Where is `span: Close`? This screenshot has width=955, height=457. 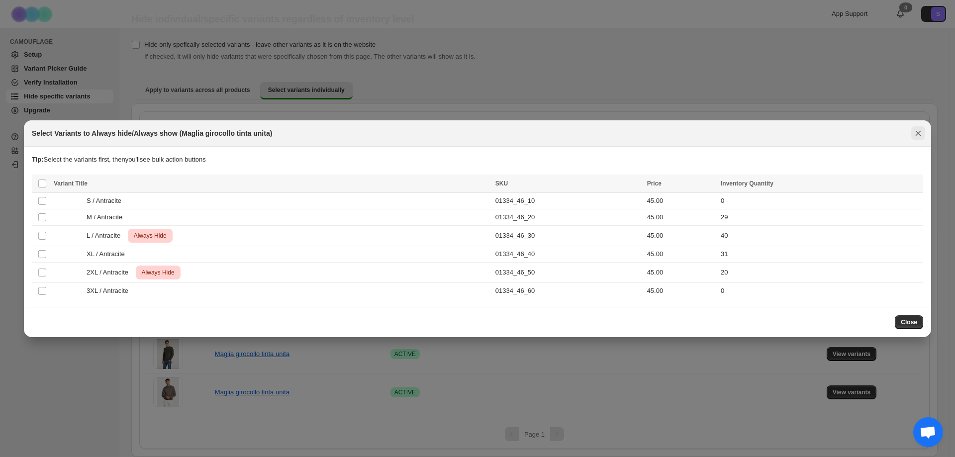
span: Close is located at coordinates (909, 322).